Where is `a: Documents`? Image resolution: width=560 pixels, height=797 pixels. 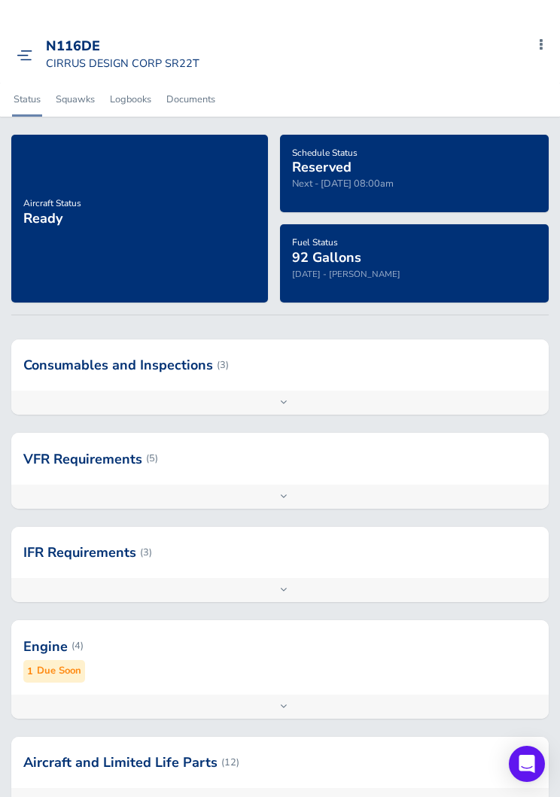
a: Documents is located at coordinates (190, 99).